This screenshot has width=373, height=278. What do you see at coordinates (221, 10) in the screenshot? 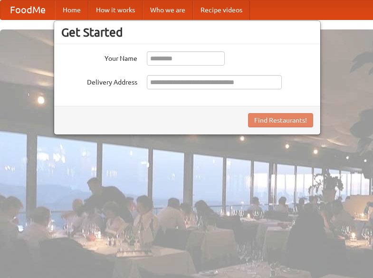
I see `a: Recipe videos` at bounding box center [221, 10].